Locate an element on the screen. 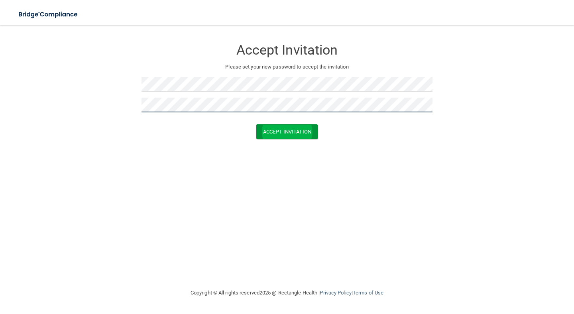 Image resolution: width=574 pixels, height=314 pixels. div: Copyright © All rights reserved 2025 @ Rectangle Health | | is located at coordinates (287, 293).